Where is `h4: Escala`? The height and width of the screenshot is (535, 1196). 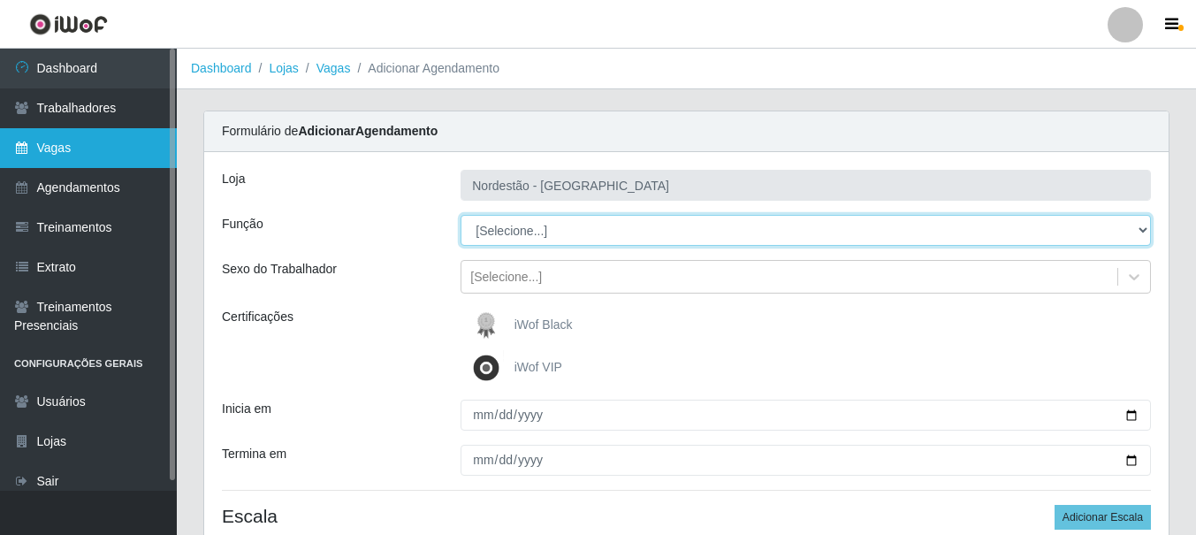 h4: Escala is located at coordinates (686, 515).